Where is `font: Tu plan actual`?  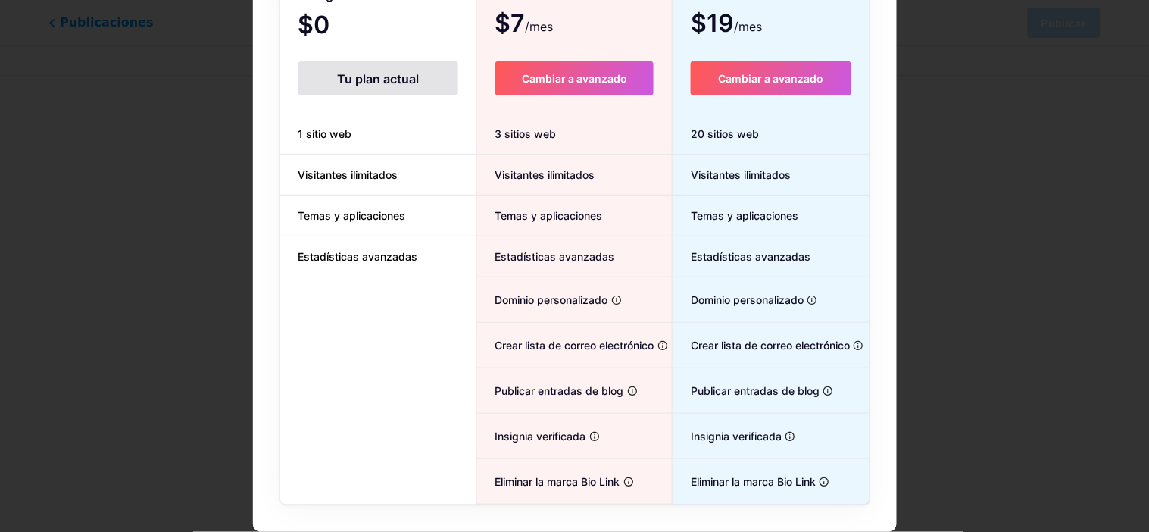
font: Tu plan actual is located at coordinates (378, 79).